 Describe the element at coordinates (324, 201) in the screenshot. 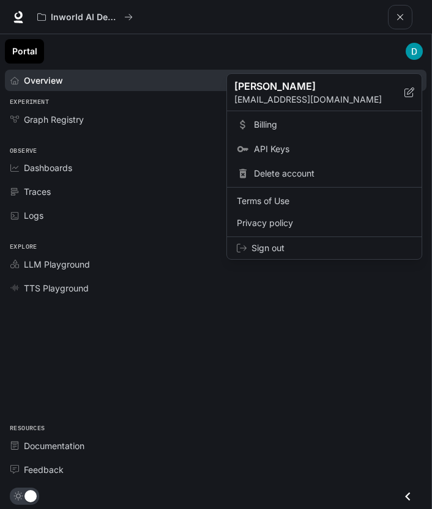

I see `span: Terms of Use` at that location.